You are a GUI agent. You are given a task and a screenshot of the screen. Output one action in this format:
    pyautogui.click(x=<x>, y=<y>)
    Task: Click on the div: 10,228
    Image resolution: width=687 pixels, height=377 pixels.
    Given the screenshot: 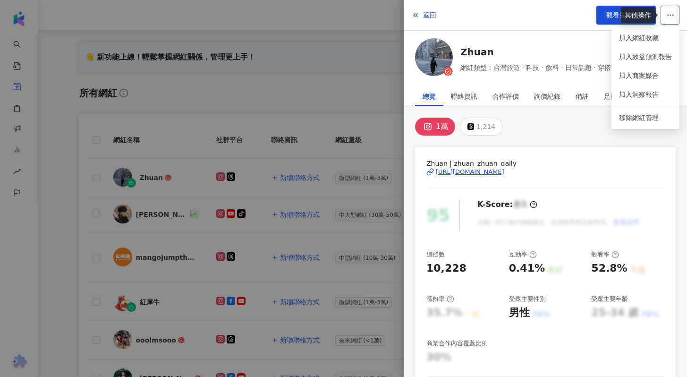 What is the action you would take?
    pyautogui.click(x=446, y=268)
    